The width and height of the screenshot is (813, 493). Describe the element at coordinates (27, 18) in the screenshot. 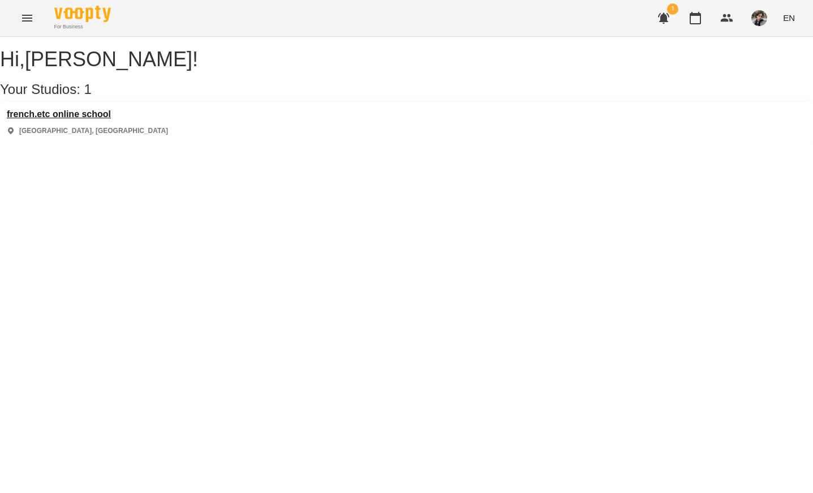

I see `button: Menu` at that location.